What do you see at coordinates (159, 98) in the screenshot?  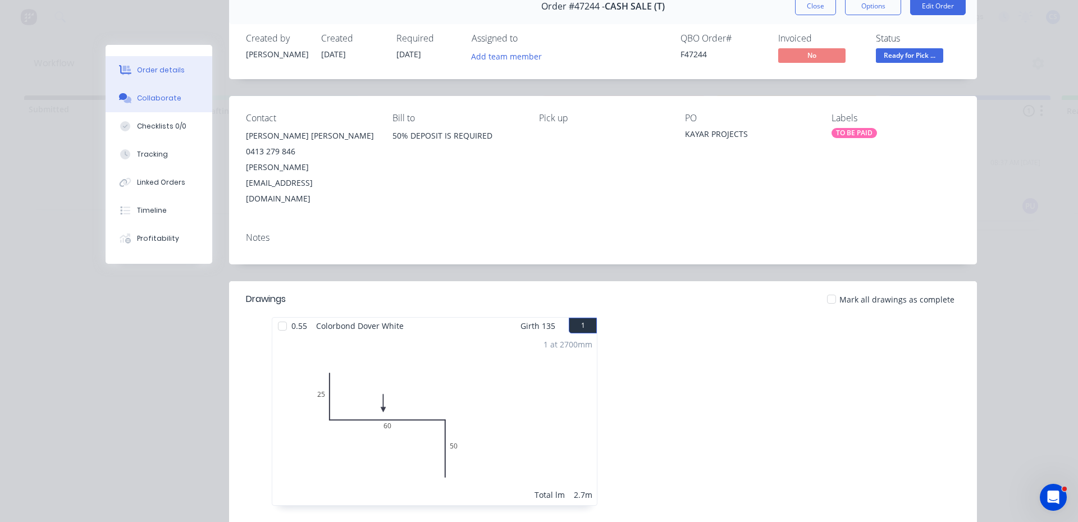 I see `button: Collaborate` at bounding box center [159, 98].